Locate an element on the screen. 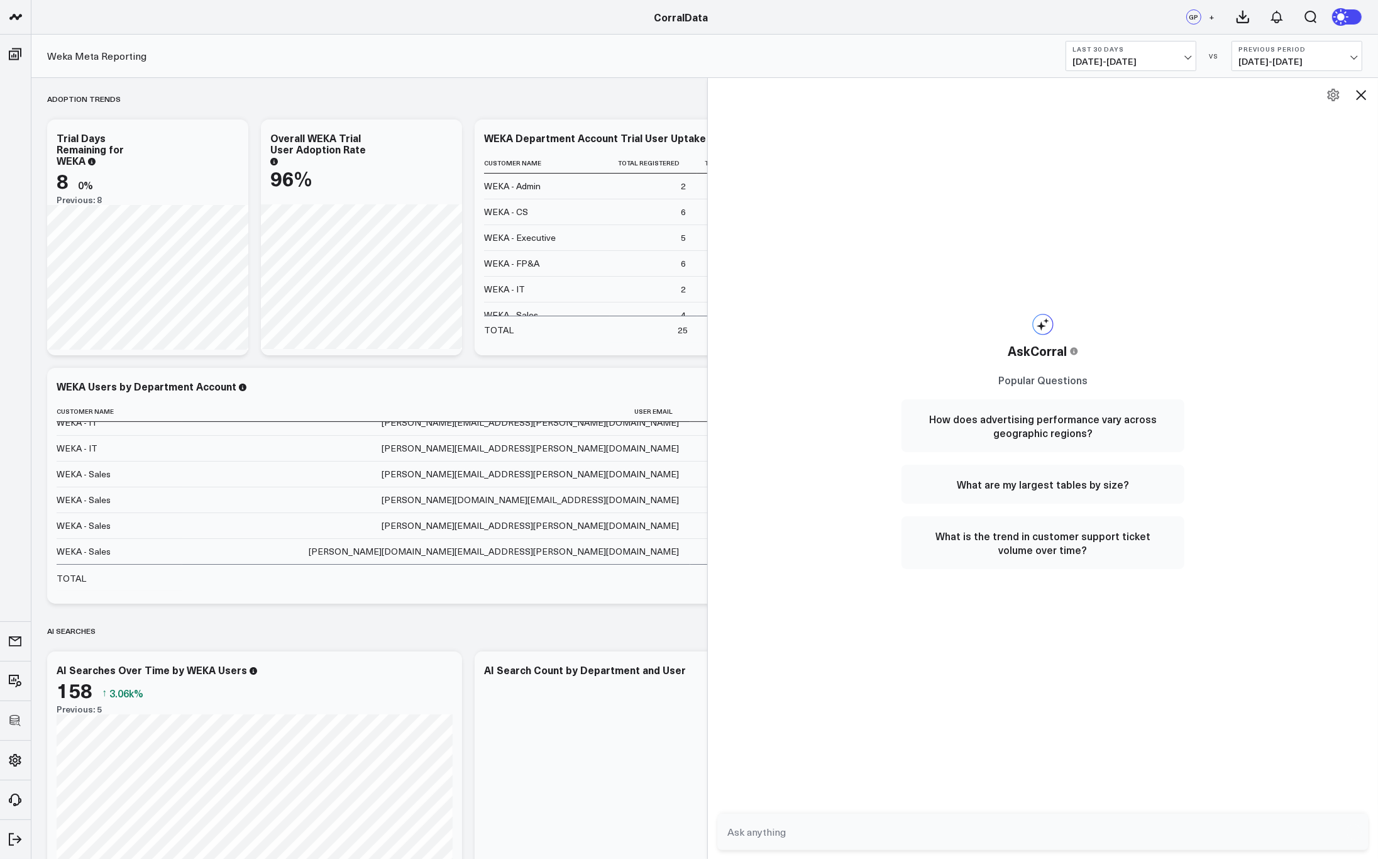  a: Weka Meta Reporting is located at coordinates (97, 56).